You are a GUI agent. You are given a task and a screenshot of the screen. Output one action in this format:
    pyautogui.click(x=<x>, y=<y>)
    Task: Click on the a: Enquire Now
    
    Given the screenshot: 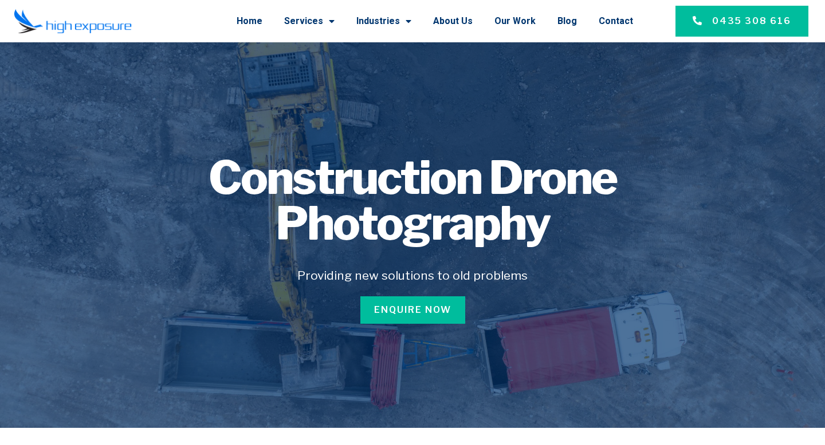 What is the action you would take?
    pyautogui.click(x=412, y=310)
    